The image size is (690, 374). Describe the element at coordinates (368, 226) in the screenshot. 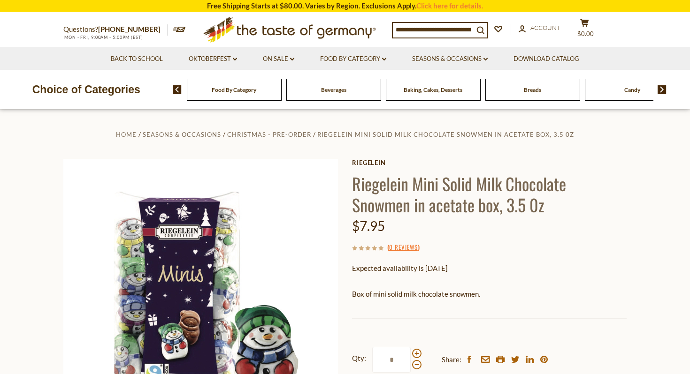

I see `span: $7.95` at that location.